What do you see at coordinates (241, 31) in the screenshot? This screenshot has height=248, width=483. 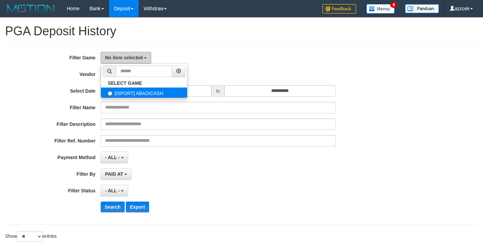 I see `h1: PGA Deposit History` at bounding box center [241, 31].